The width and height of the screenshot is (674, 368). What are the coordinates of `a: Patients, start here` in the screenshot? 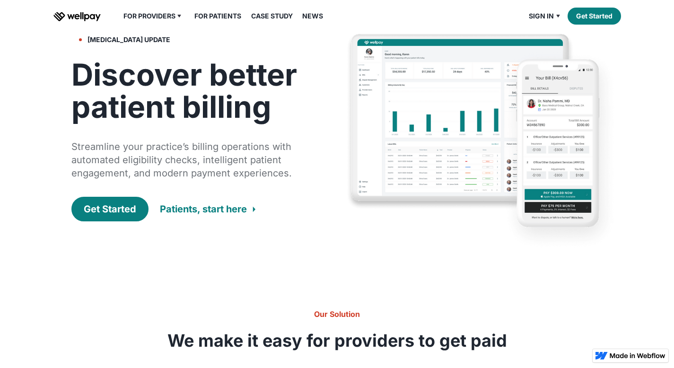 It's located at (208, 209).